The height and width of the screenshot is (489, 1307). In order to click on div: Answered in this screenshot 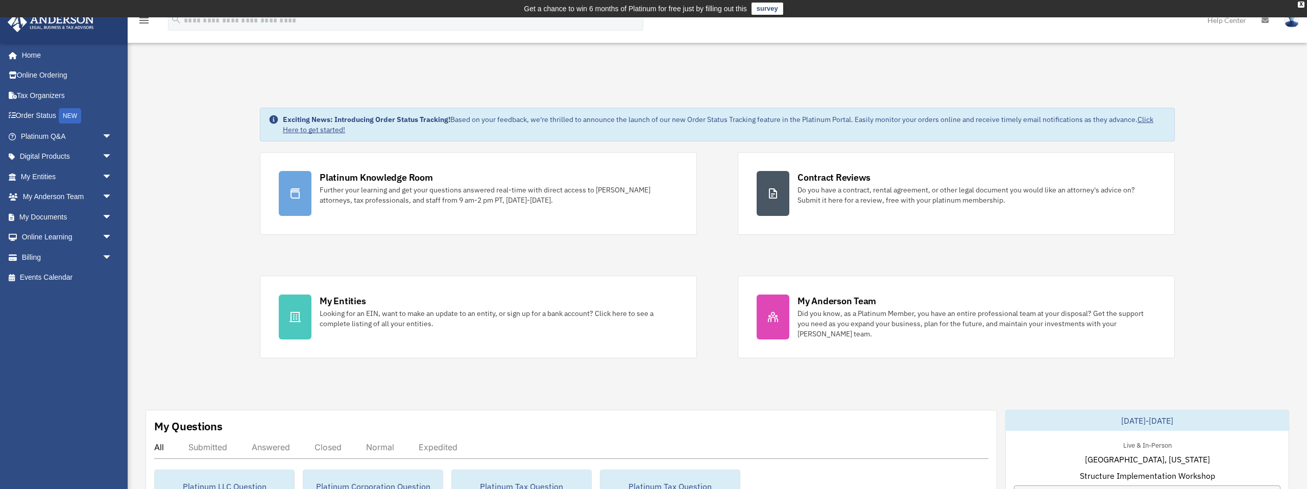, I will do `click(271, 447)`.